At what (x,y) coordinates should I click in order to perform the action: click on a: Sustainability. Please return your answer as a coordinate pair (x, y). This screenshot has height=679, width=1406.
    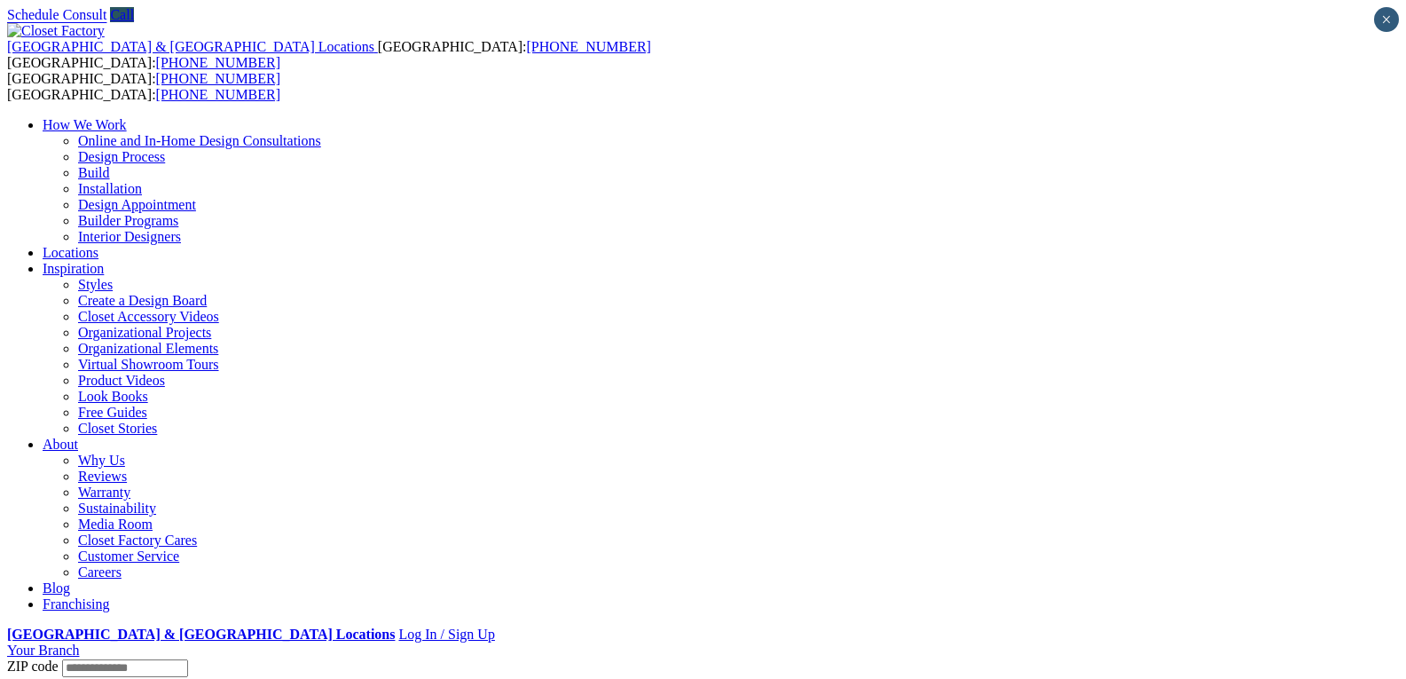
    Looking at the image, I should click on (117, 507).